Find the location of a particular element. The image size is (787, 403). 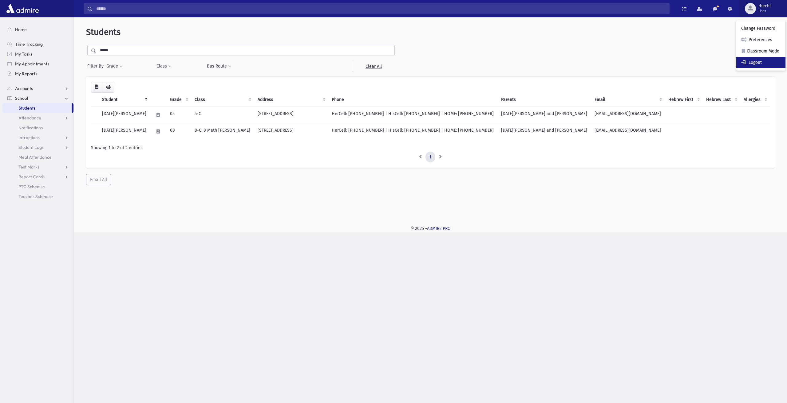

a: PTC Schedule is located at coordinates (38, 187).